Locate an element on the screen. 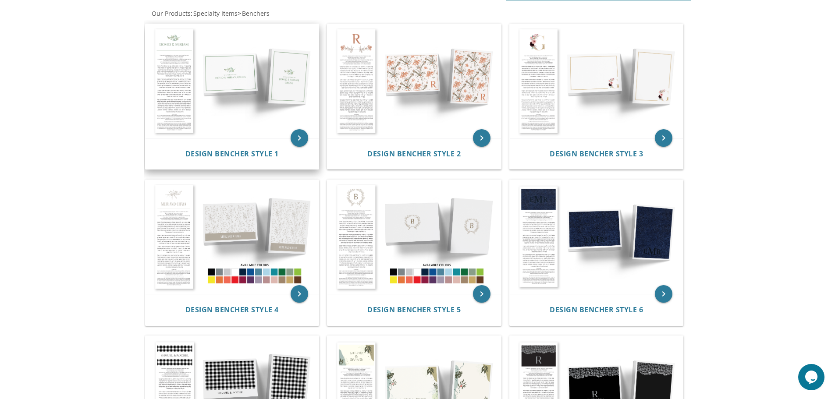  img: Design Bencher Style 5 is located at coordinates (414, 237).